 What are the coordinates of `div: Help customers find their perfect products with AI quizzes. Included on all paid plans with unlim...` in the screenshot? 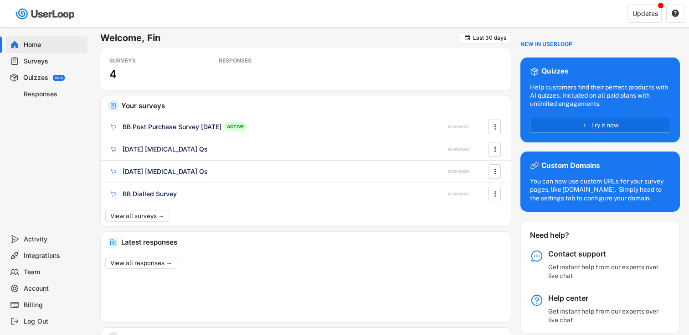 It's located at (600, 95).